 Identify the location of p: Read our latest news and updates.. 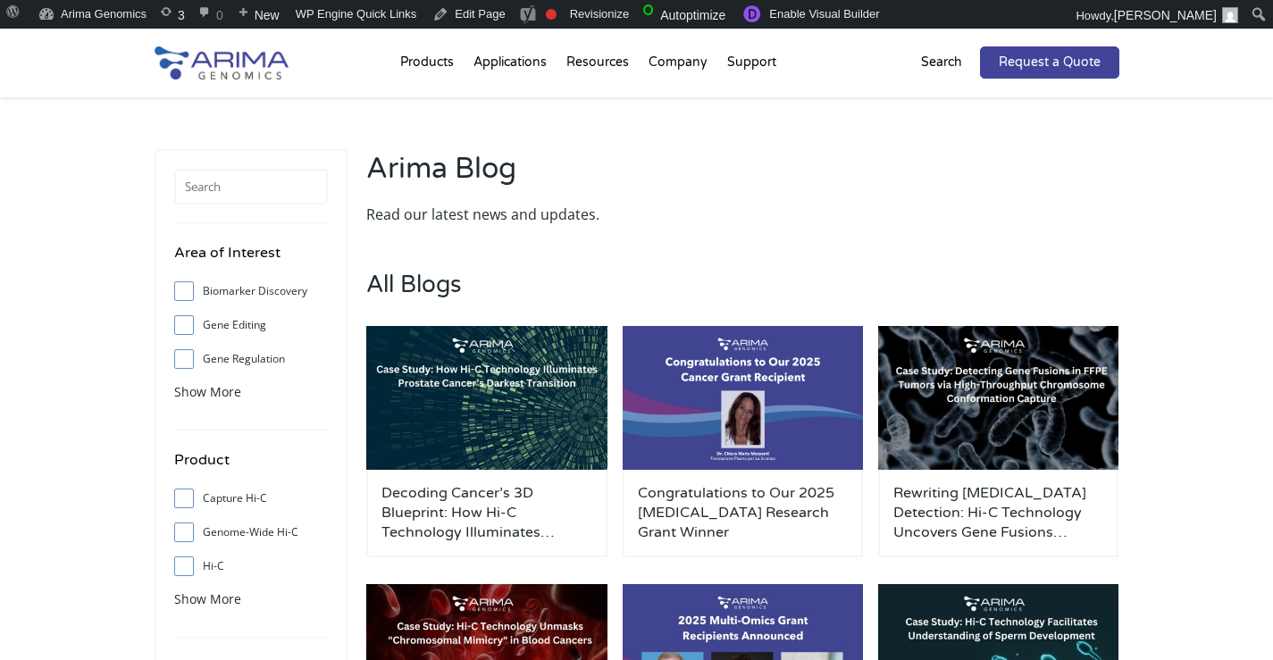
(550, 214).